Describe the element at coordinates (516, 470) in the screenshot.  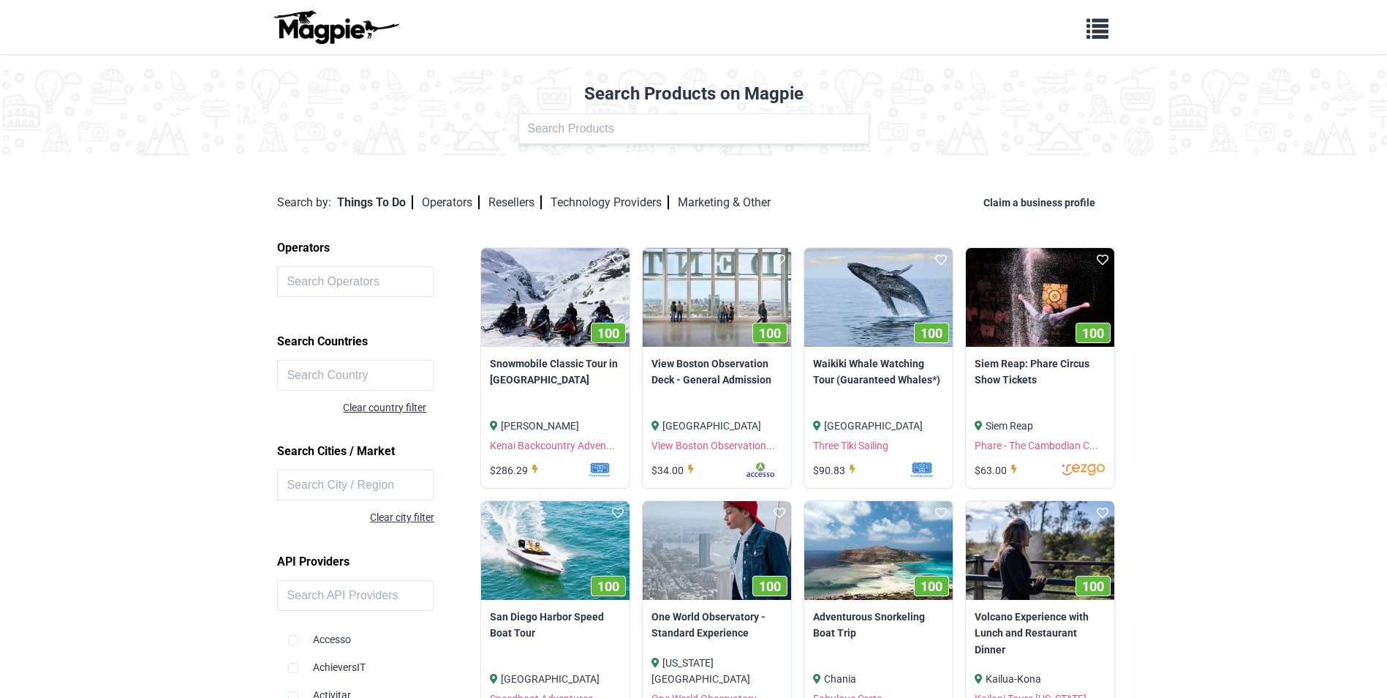
I see `div: $286.29` at that location.